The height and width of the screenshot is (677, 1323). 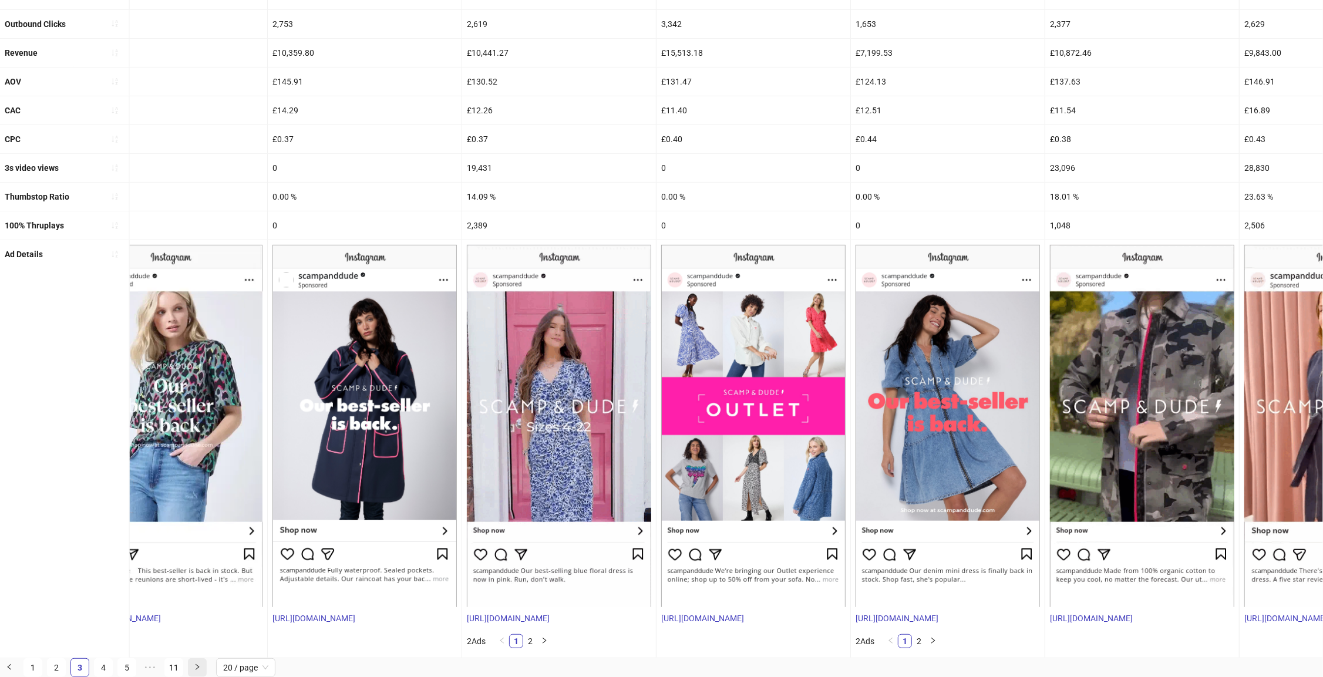 What do you see at coordinates (948, 24) in the screenshot?
I see `div: 1,653` at bounding box center [948, 24].